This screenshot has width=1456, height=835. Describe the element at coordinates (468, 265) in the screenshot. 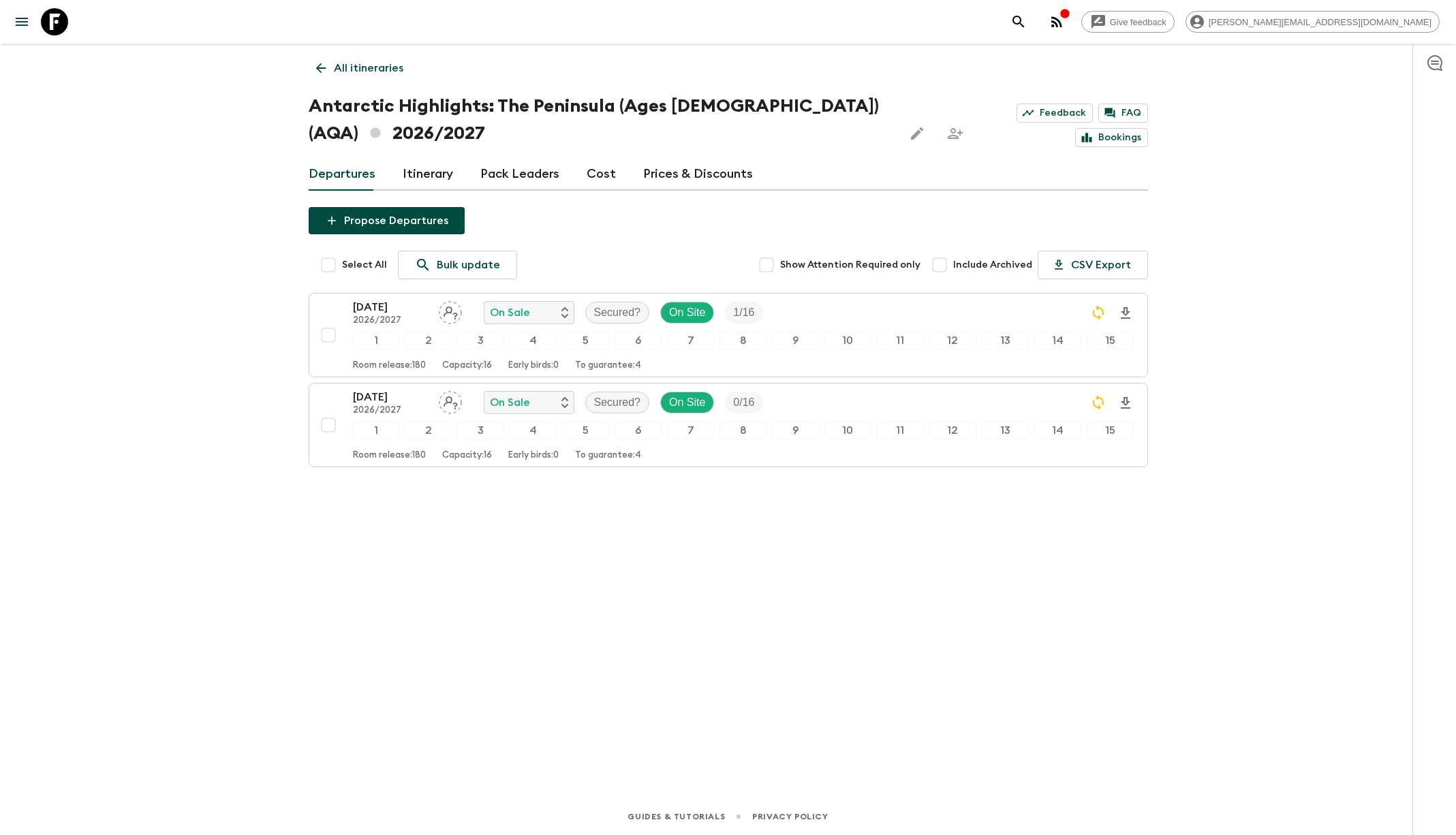

I see `p: Bulk update` at that location.